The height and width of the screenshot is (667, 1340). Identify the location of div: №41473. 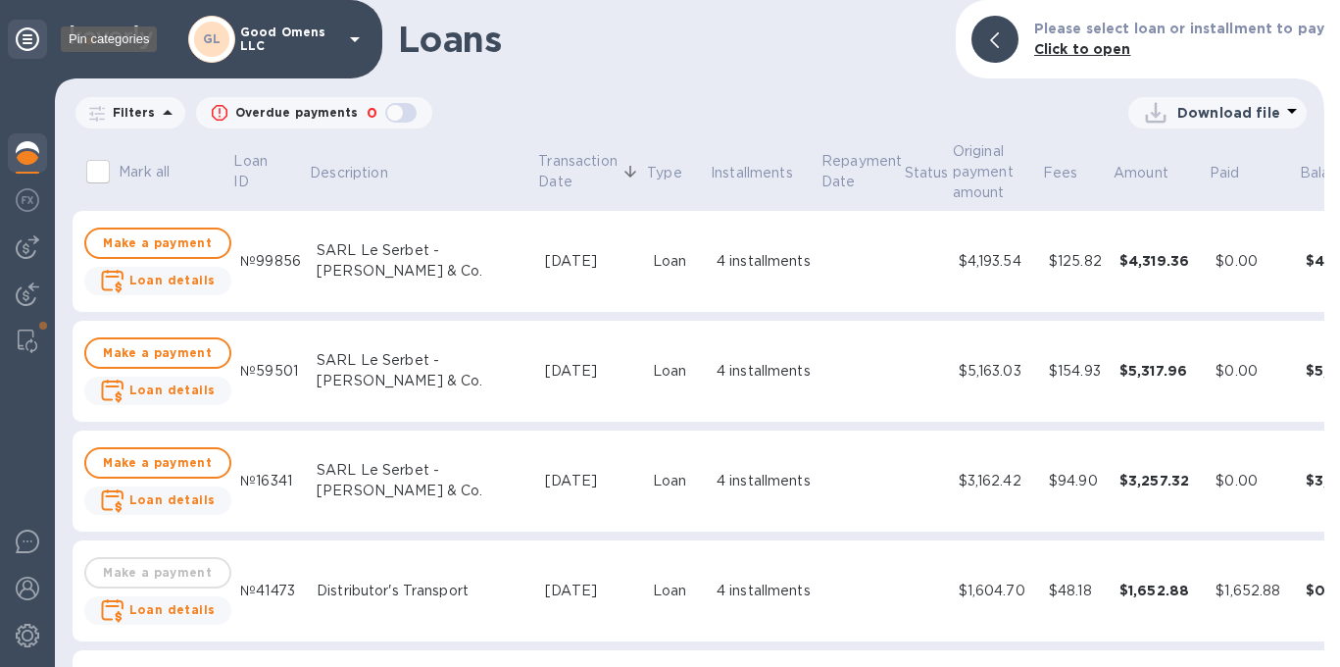
(271, 590).